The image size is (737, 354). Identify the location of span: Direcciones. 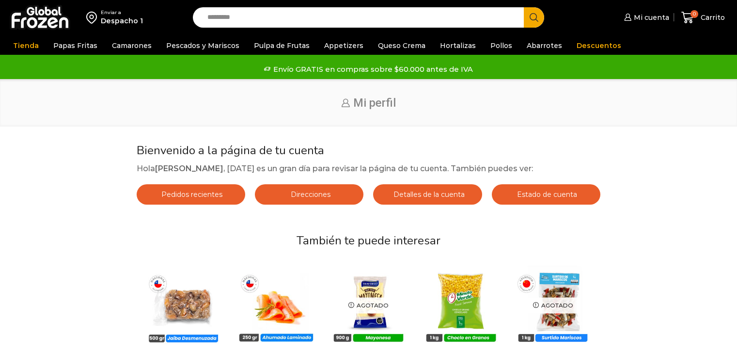
(309, 194).